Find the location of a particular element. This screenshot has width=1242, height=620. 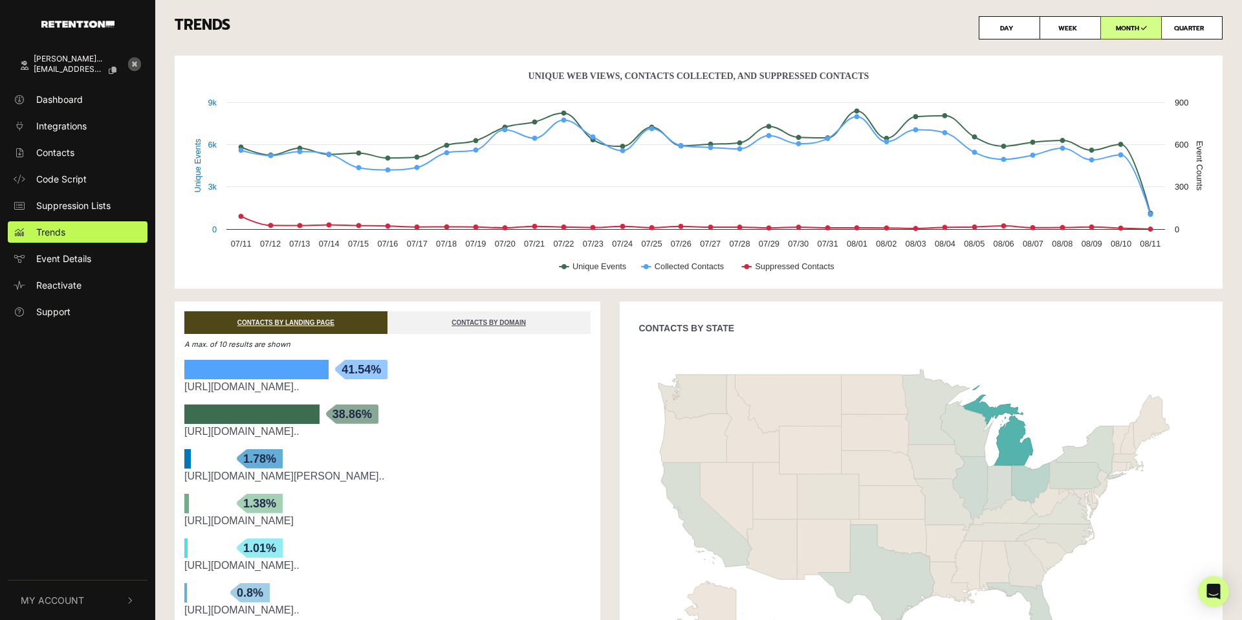

text: 07/12 is located at coordinates (270, 243).